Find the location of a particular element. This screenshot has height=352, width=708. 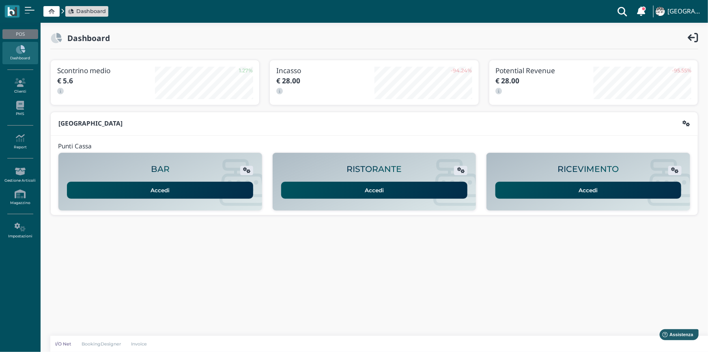

img: logo is located at coordinates (12, 11).